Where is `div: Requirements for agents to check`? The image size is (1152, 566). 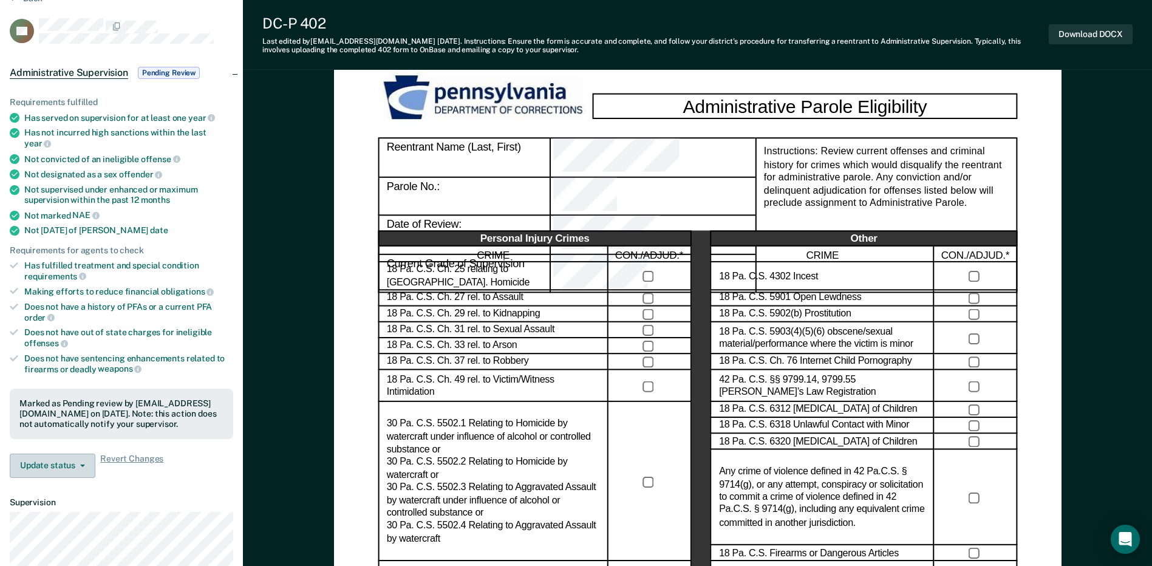
div: Requirements for agents to check is located at coordinates (121, 250).